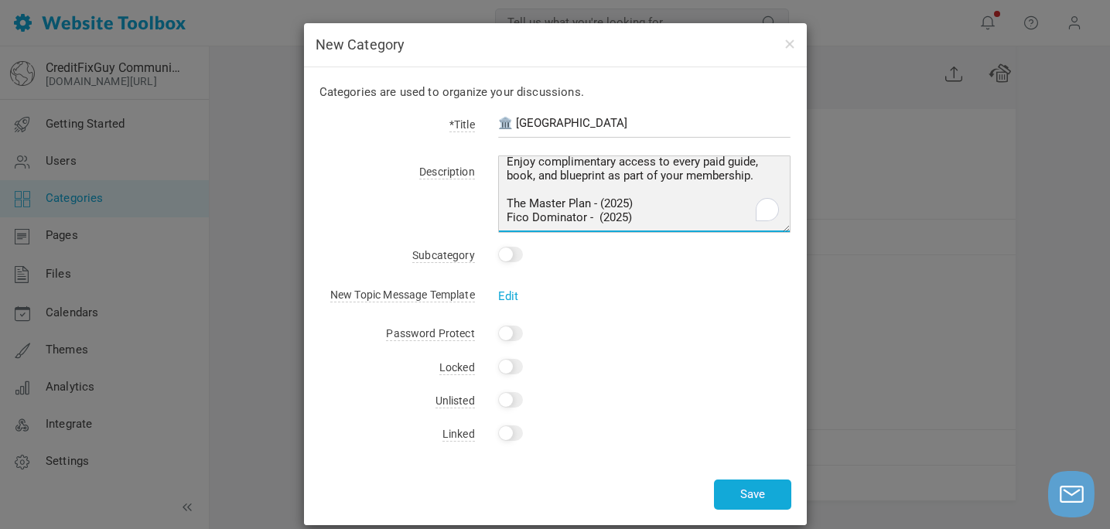 This screenshot has width=1110, height=529. I want to click on span: Description, so click(447, 172).